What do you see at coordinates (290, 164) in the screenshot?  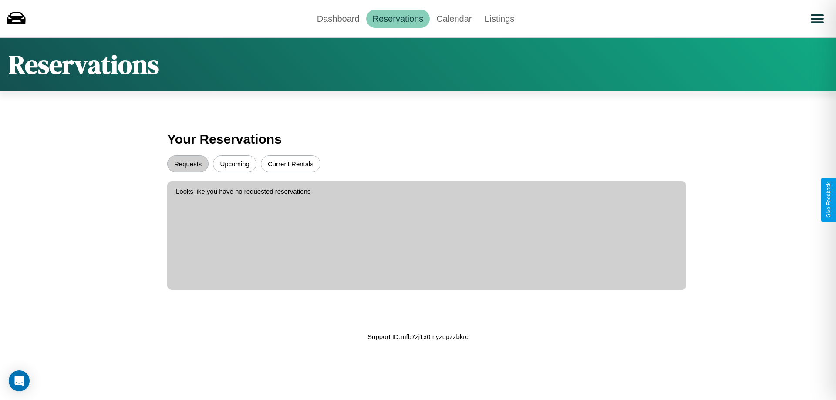 I see `button: Current Rentals` at bounding box center [290, 164].